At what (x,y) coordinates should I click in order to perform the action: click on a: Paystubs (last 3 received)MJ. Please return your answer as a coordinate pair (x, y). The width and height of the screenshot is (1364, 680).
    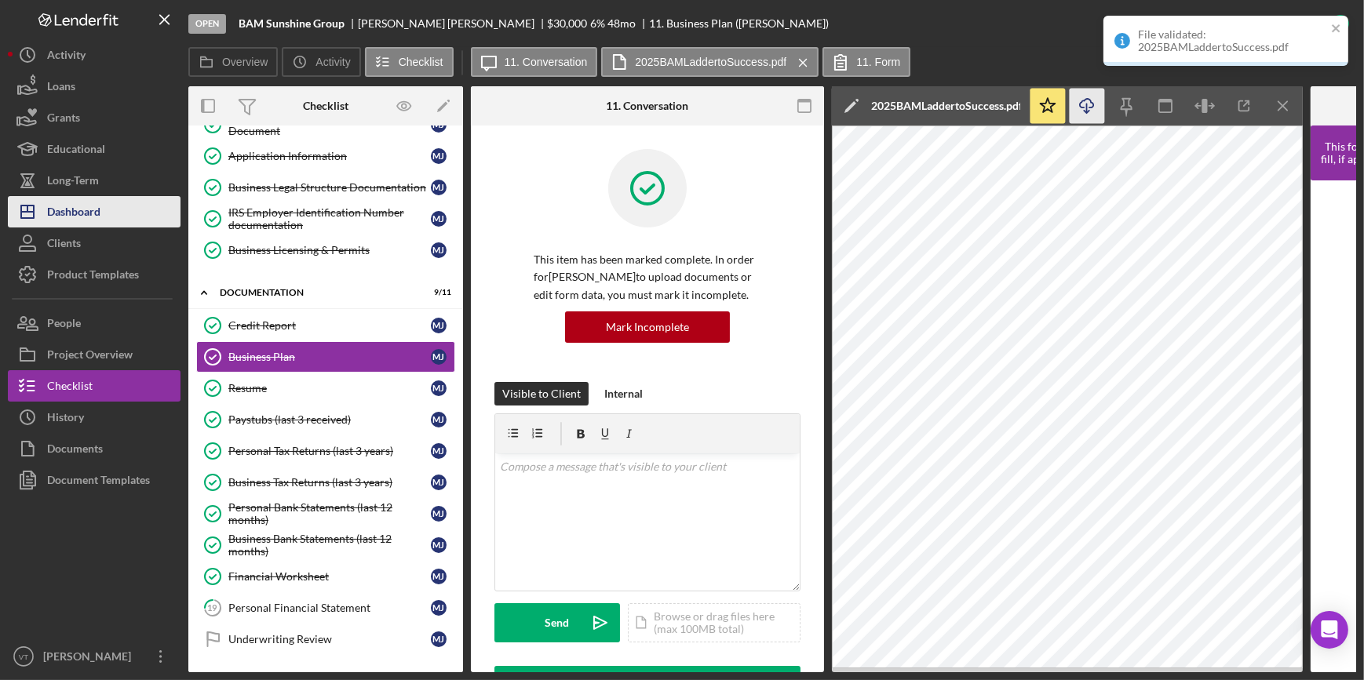
    Looking at the image, I should click on (326, 420).